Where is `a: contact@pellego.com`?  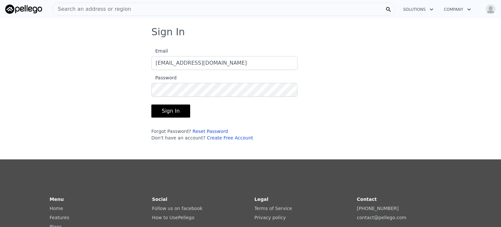 a: contact@pellego.com is located at coordinates (382, 217).